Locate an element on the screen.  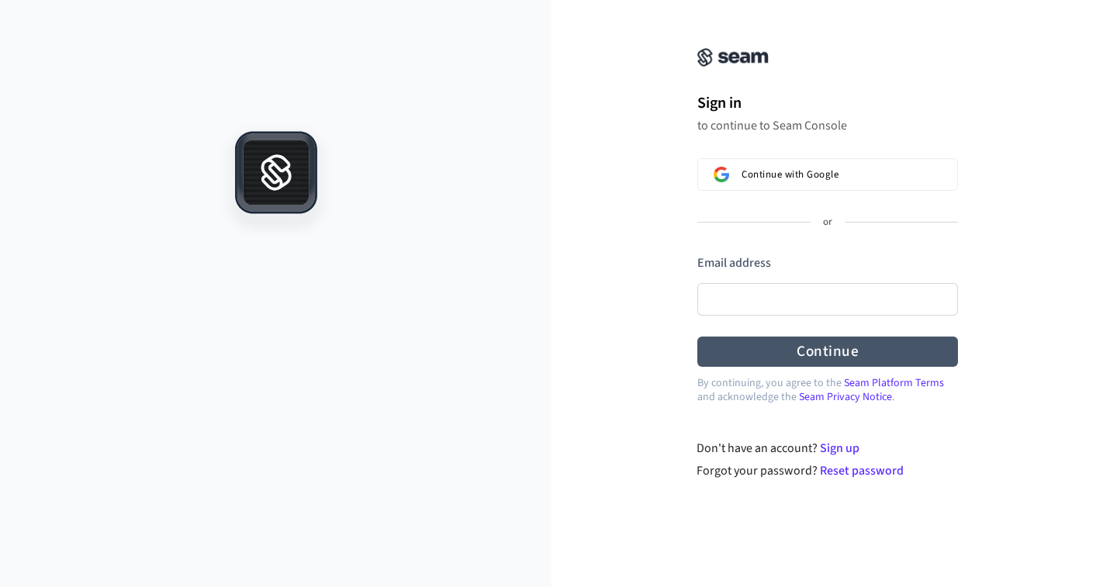
button: Continue is located at coordinates (827, 351).